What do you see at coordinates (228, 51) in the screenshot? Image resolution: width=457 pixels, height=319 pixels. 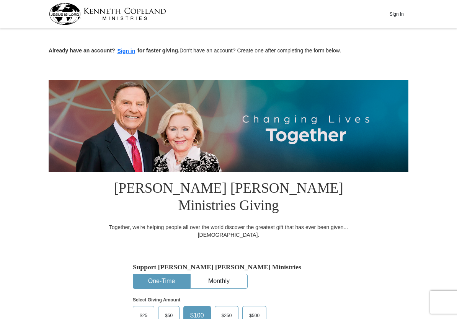 I see `p: Don't have an account? Create one after completing the form below.` at bounding box center [228, 51].